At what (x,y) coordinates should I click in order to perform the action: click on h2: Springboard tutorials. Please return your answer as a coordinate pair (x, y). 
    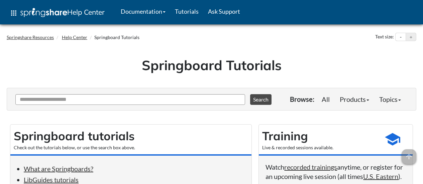
    Looking at the image, I should click on (131, 136).